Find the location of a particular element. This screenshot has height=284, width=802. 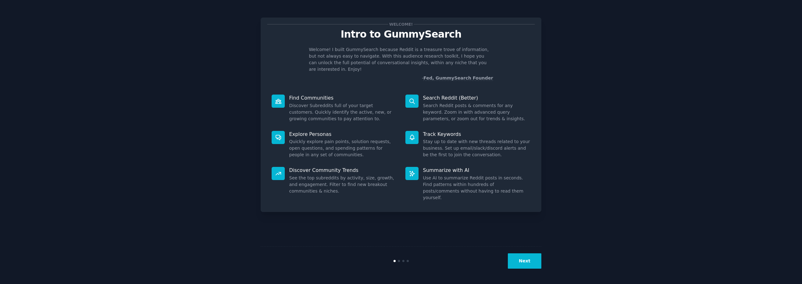

dd: Use AI to summarize Reddit posts in seconds. Find patterns within hundreds of posts/comments with... is located at coordinates (476, 188).